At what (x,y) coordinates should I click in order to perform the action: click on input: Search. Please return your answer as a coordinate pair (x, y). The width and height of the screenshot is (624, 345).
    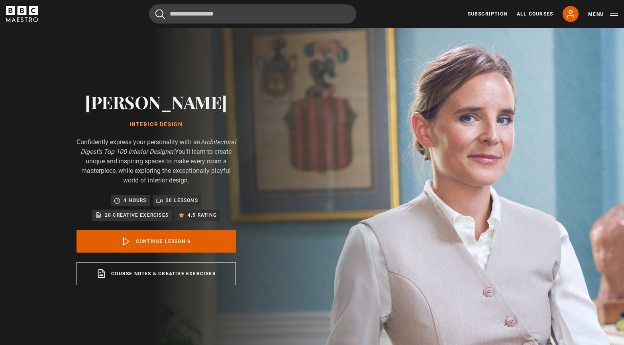
    Looking at the image, I should click on (253, 14).